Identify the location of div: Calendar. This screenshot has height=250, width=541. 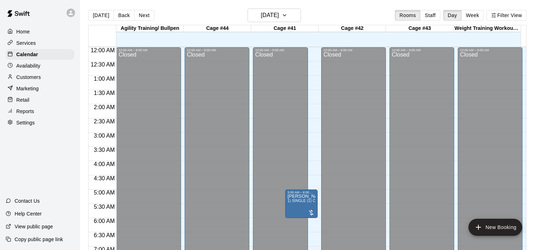
(40, 54).